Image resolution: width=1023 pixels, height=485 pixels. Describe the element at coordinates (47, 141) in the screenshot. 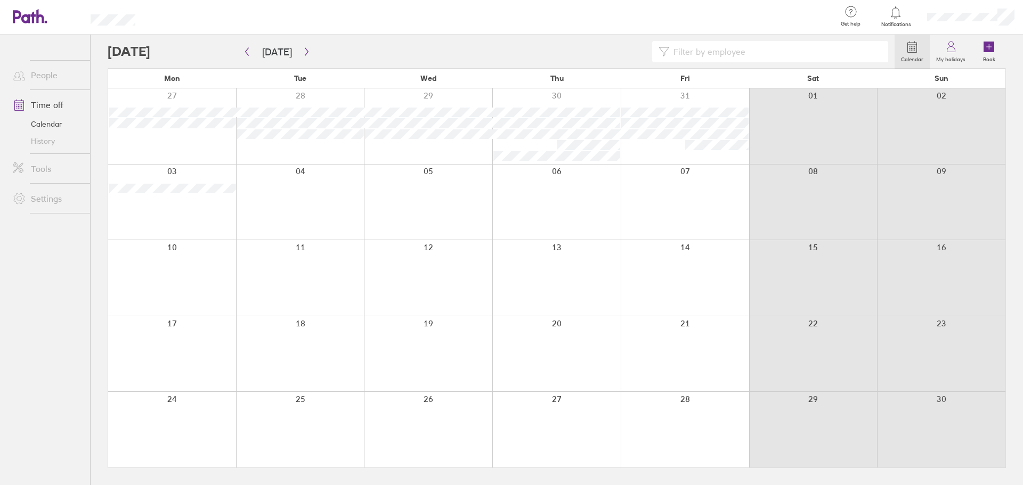

I see `a: History` at that location.